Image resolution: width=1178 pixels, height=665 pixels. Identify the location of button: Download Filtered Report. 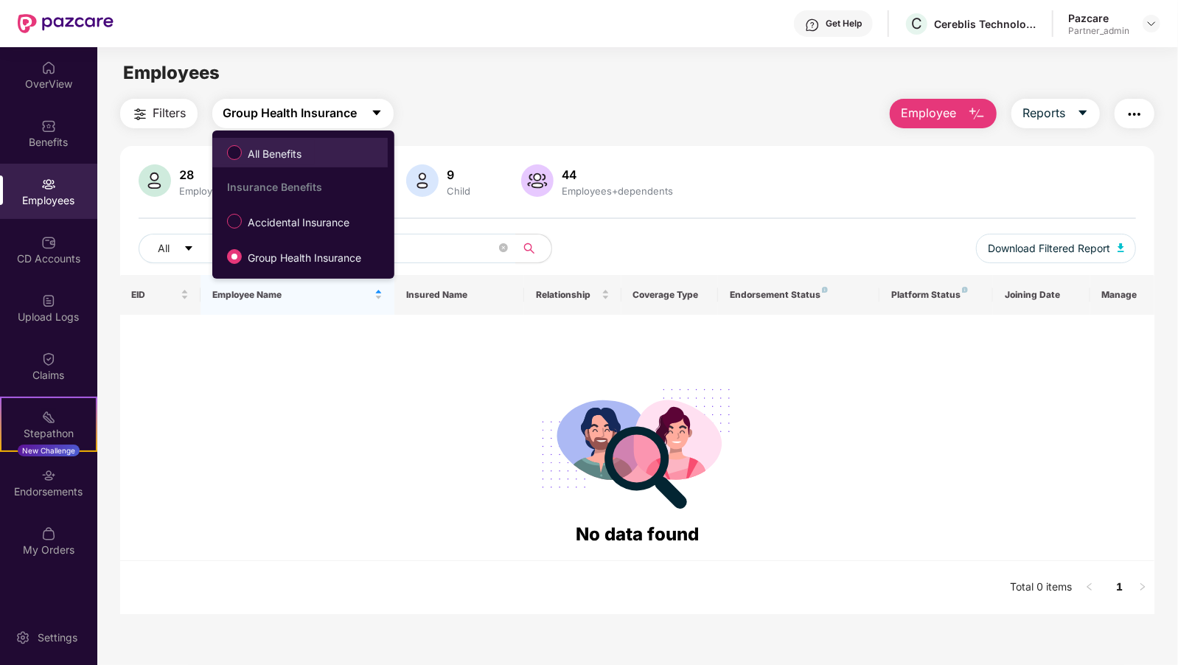
(1056, 248).